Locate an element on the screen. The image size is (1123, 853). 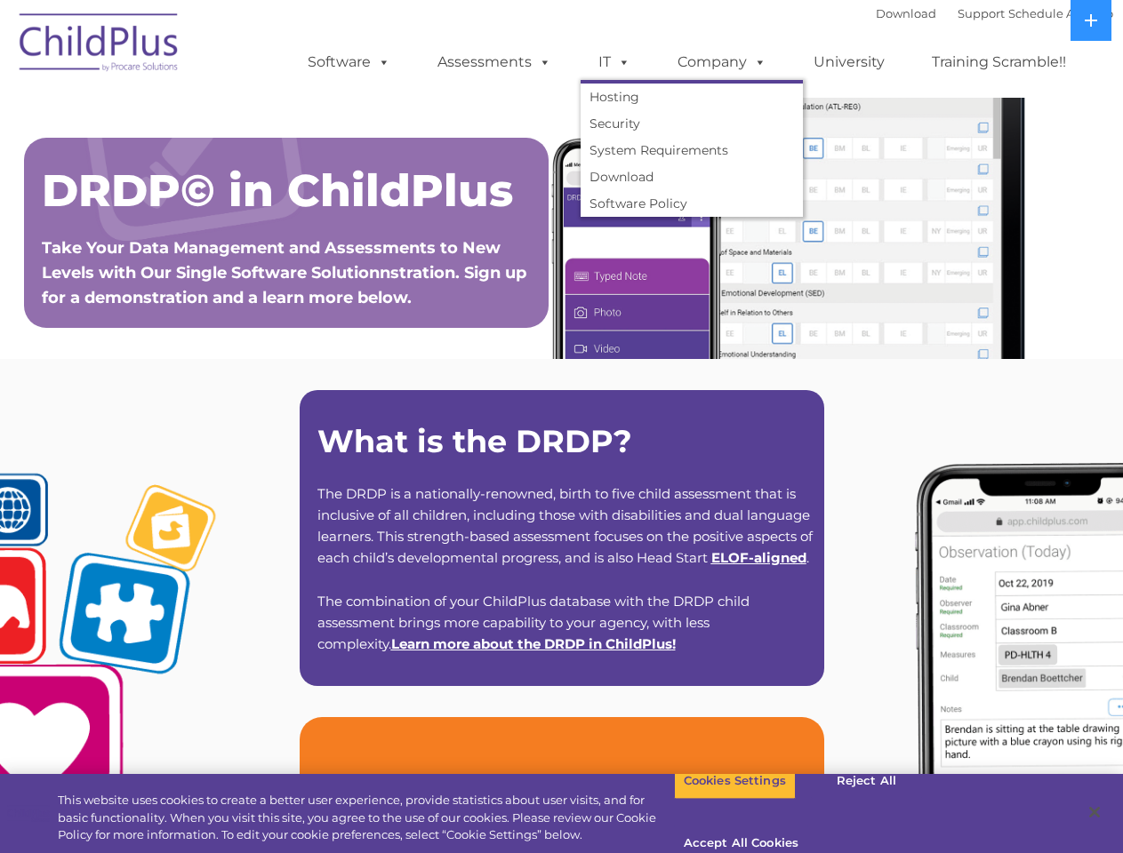
img: ChildPlus by Procare Solutions is located at coordinates (100, 45).